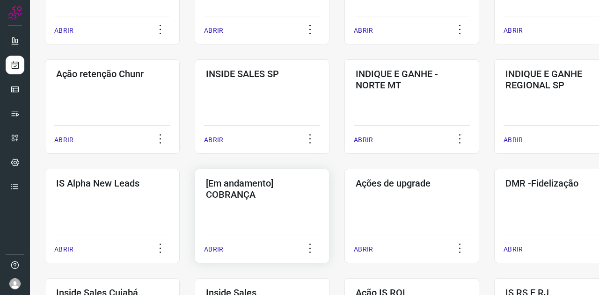 Image resolution: width=599 pixels, height=295 pixels. What do you see at coordinates (262, 74) in the screenshot?
I see `h3: INSIDE SALES SP` at bounding box center [262, 74].